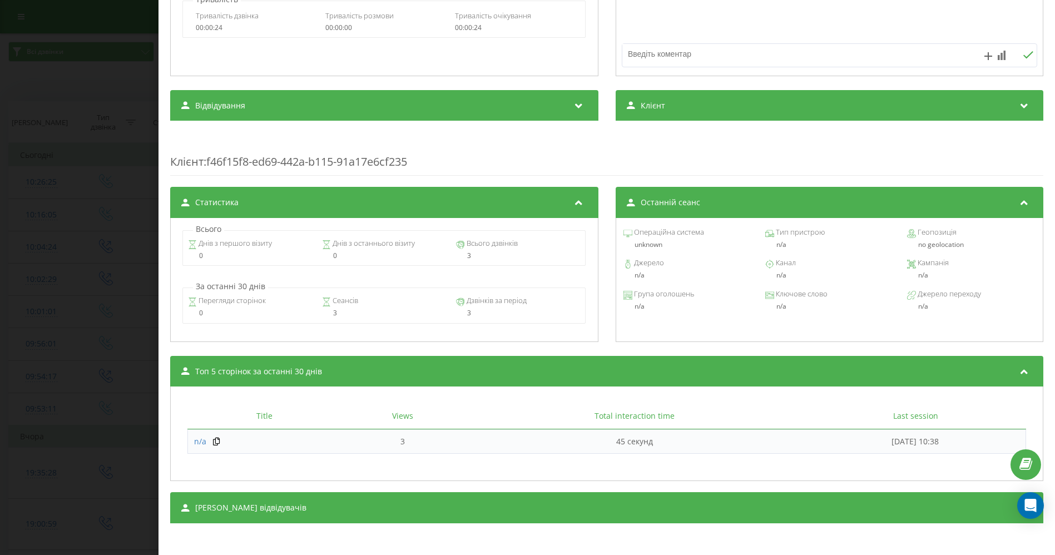 This screenshot has height=555, width=1055. Describe the element at coordinates (402, 441) in the screenshot. I see `td: 3` at that location.